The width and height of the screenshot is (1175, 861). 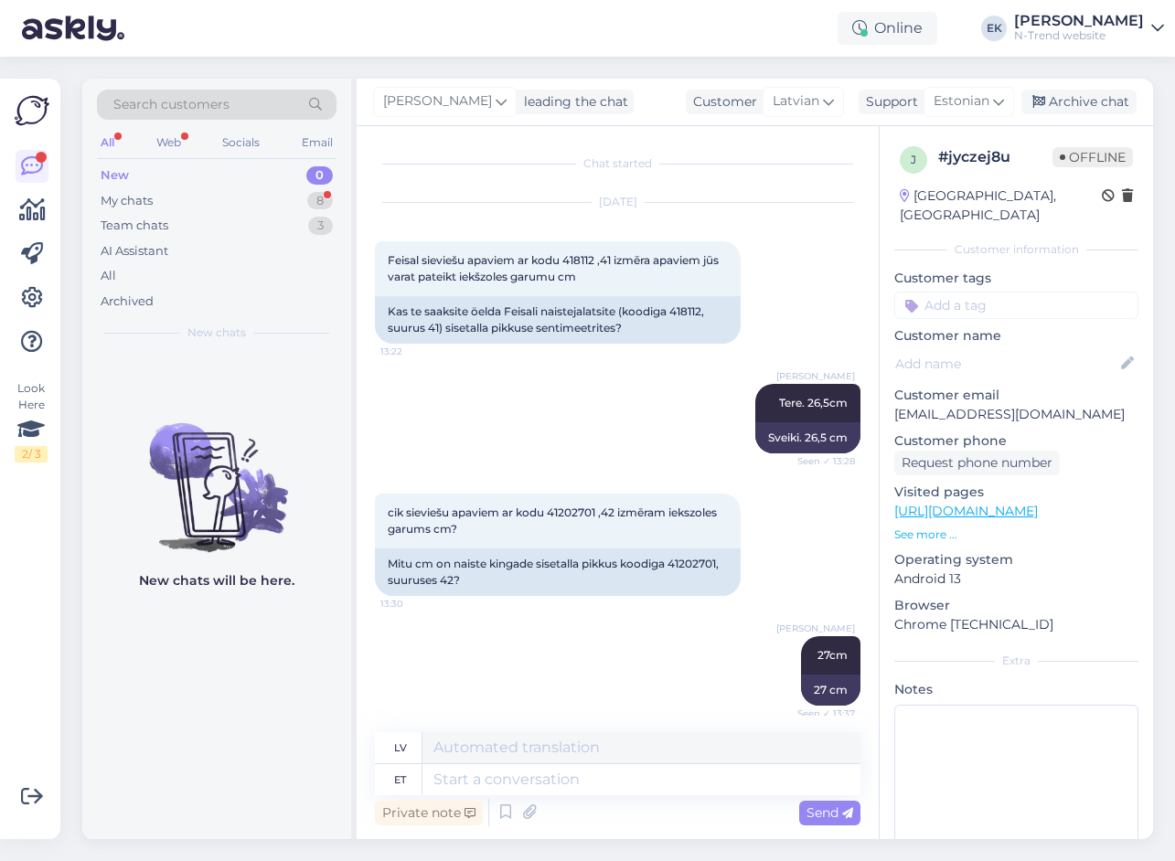 I want to click on span: Feisal sieviešu apaviem ar kodu 418112 ,41 izmēra apaviem jūs varat pateikt iekšzoles garumu cm, so click(x=554, y=268).